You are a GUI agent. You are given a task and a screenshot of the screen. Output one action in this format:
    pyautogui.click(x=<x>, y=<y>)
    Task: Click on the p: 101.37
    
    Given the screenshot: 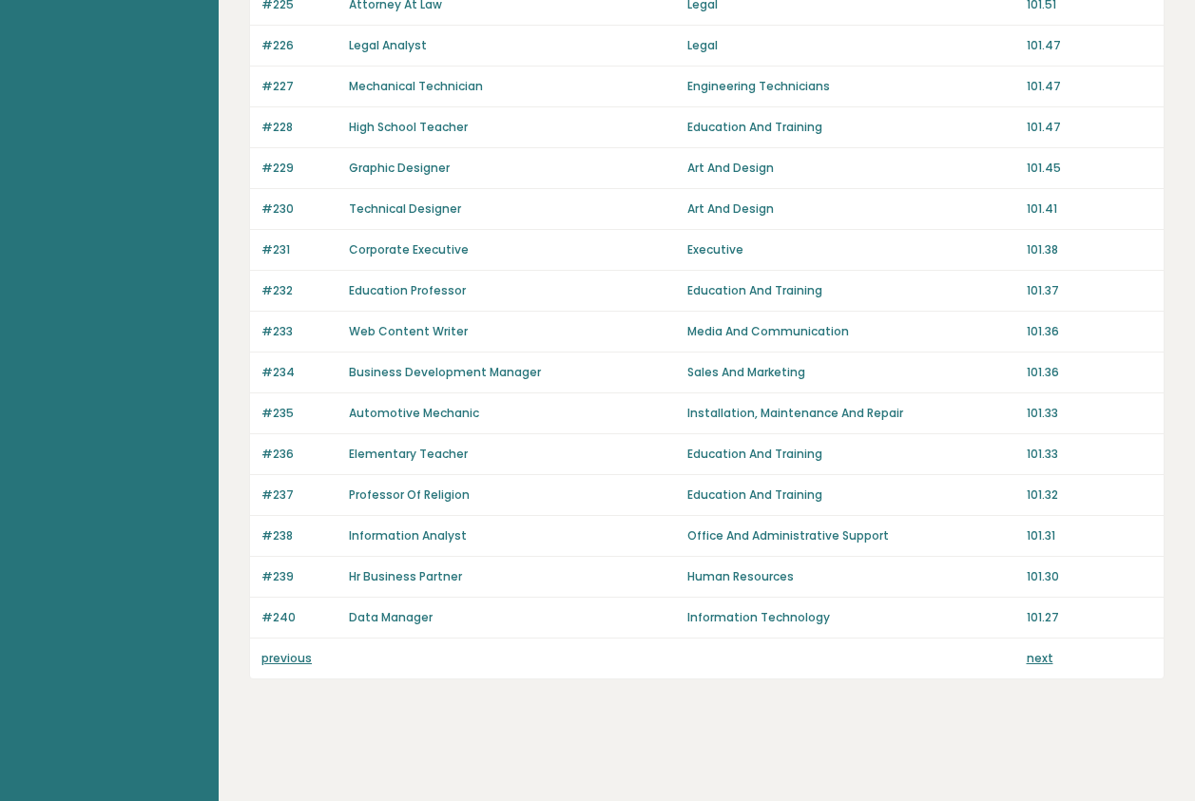 What is the action you would take?
    pyautogui.click(x=1089, y=291)
    